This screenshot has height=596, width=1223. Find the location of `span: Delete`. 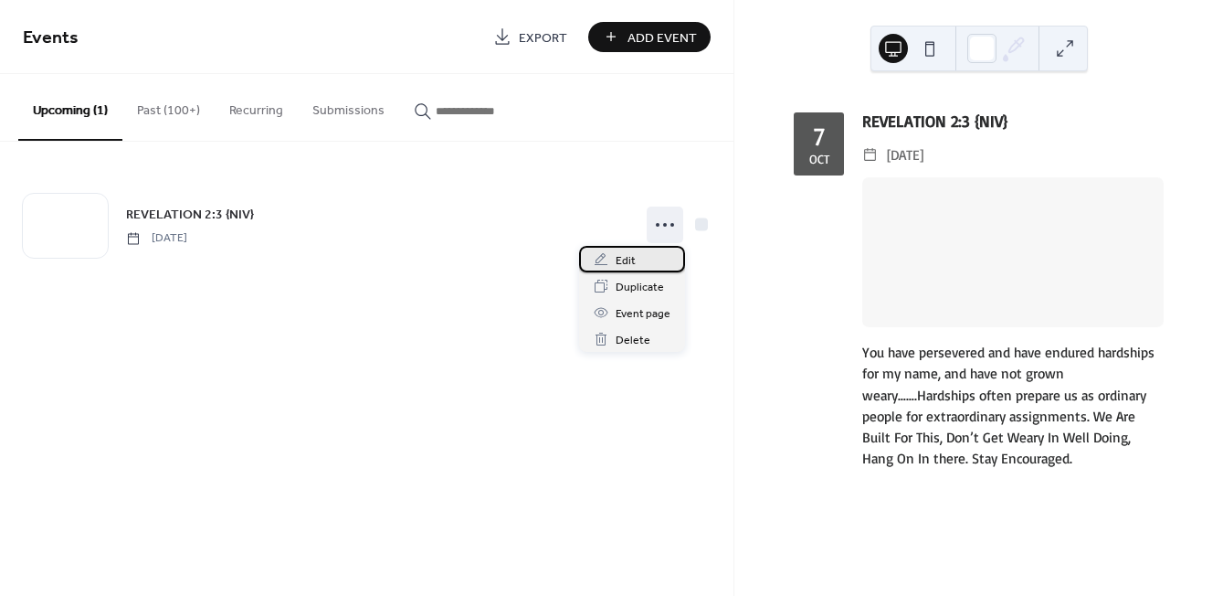

span: Delete is located at coordinates (633, 340).